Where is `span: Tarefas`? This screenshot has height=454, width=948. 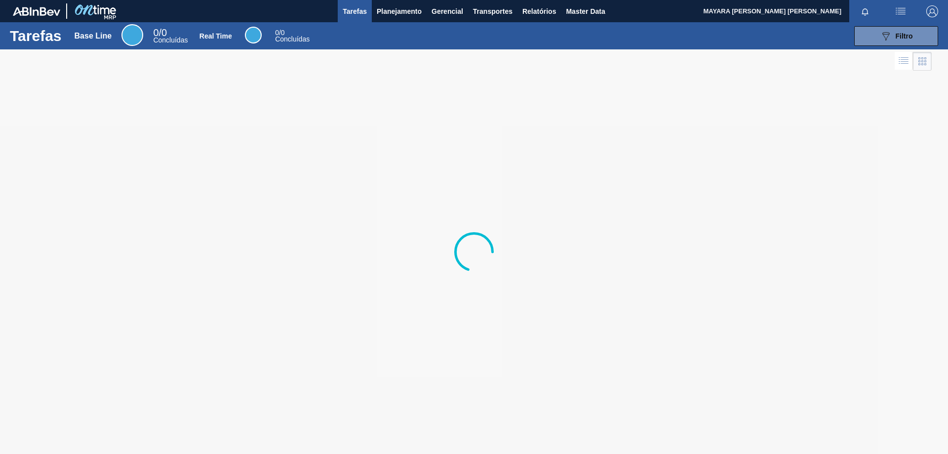 span: Tarefas is located at coordinates (355, 11).